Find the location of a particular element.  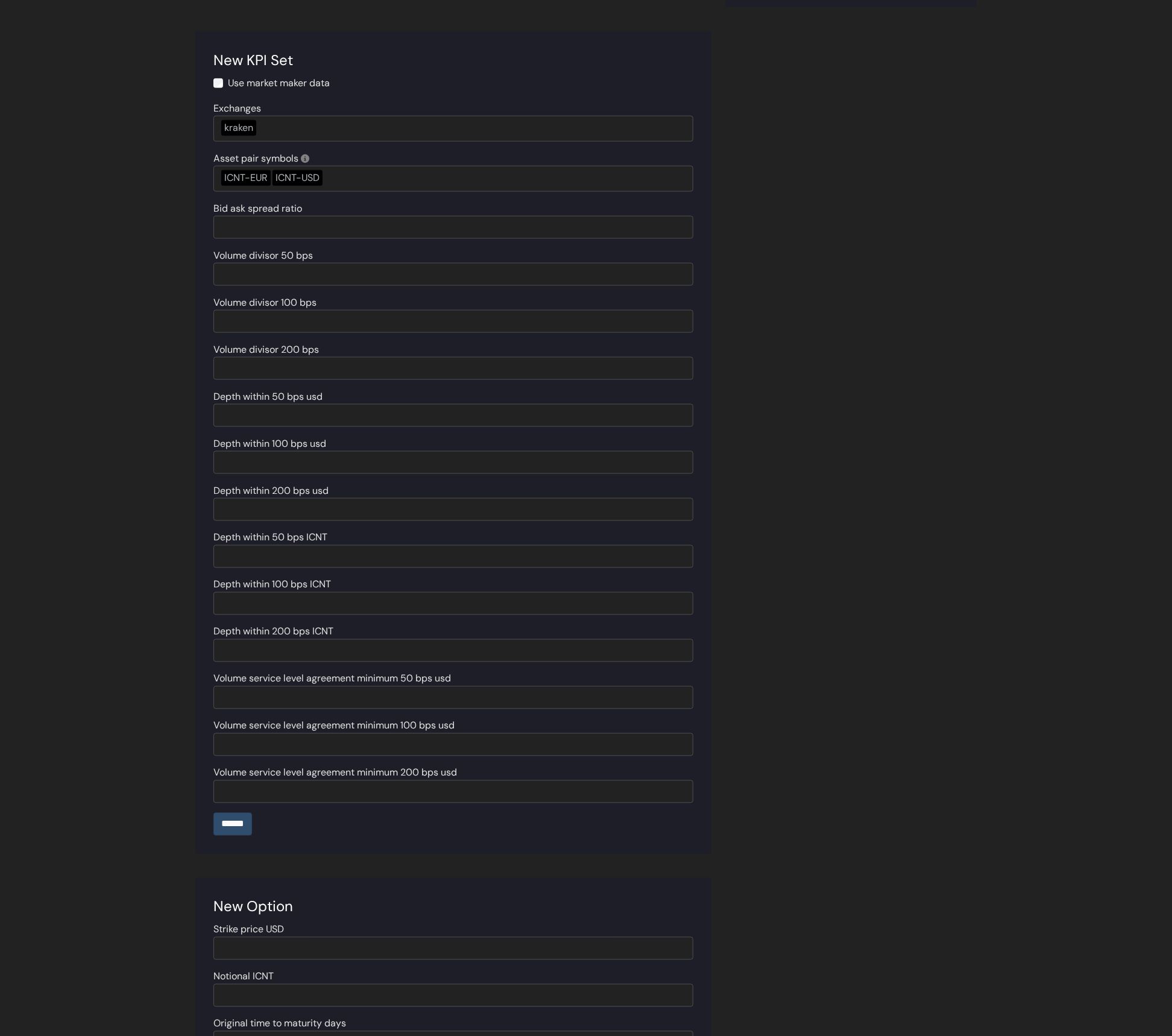

label: Volume divisor 100 bps is located at coordinates (265, 303).